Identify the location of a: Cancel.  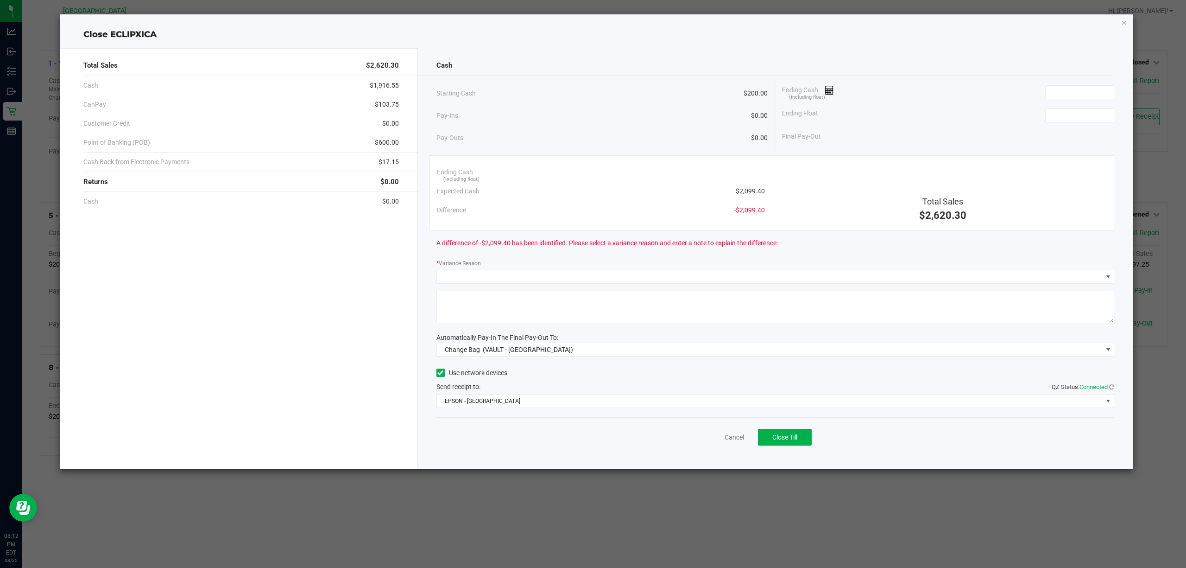
(734, 437).